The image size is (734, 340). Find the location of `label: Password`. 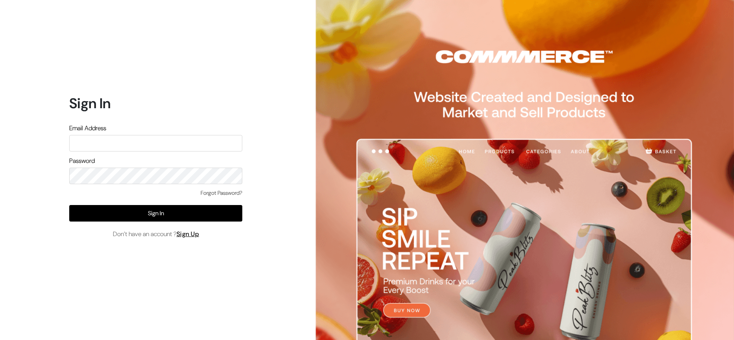

label: Password is located at coordinates (82, 161).